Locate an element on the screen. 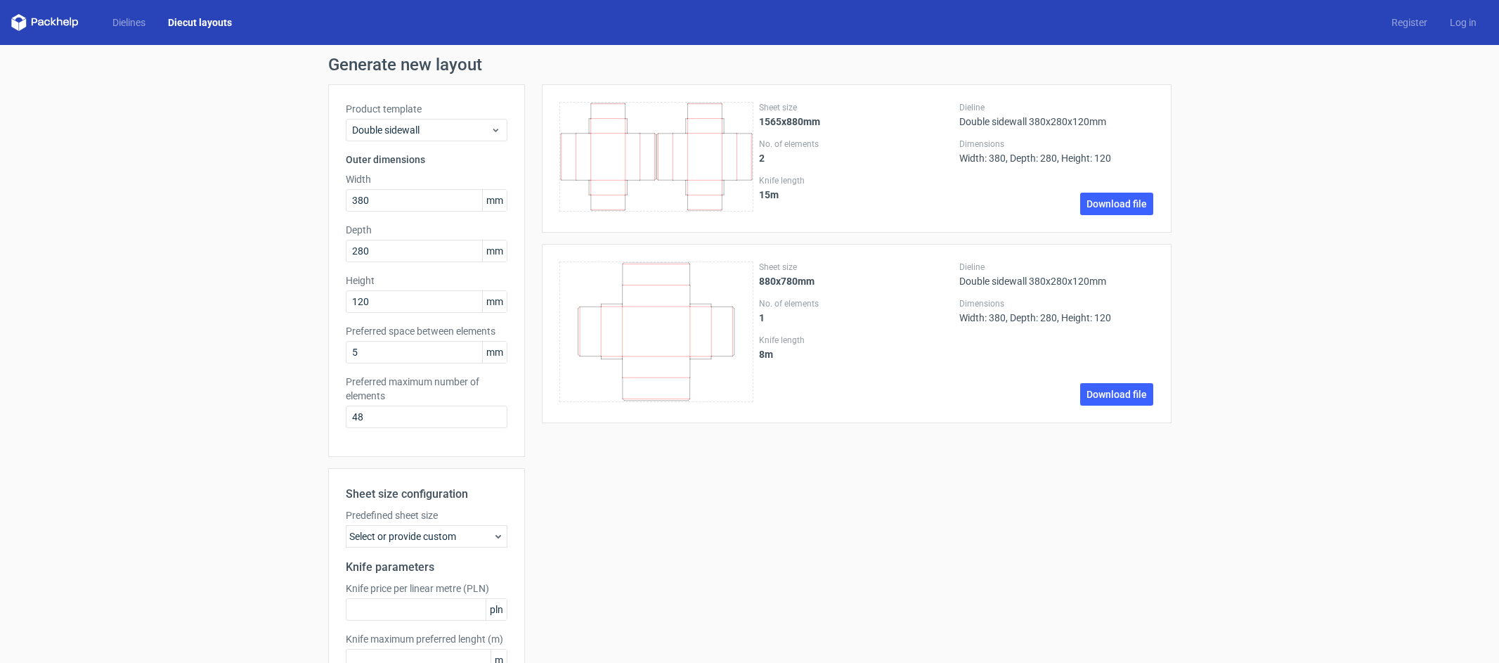 The height and width of the screenshot is (663, 1499). label: Product template is located at coordinates (427, 109).